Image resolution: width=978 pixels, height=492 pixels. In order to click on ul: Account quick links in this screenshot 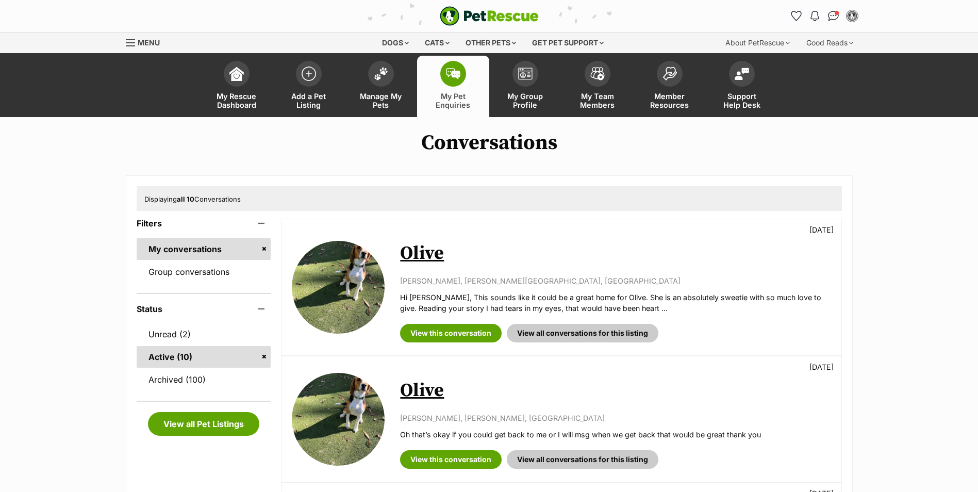, I will do `click(825, 16)`.